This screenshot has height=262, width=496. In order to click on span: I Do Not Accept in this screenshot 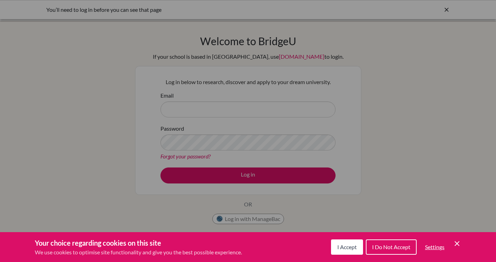, I will do `click(391, 247)`.